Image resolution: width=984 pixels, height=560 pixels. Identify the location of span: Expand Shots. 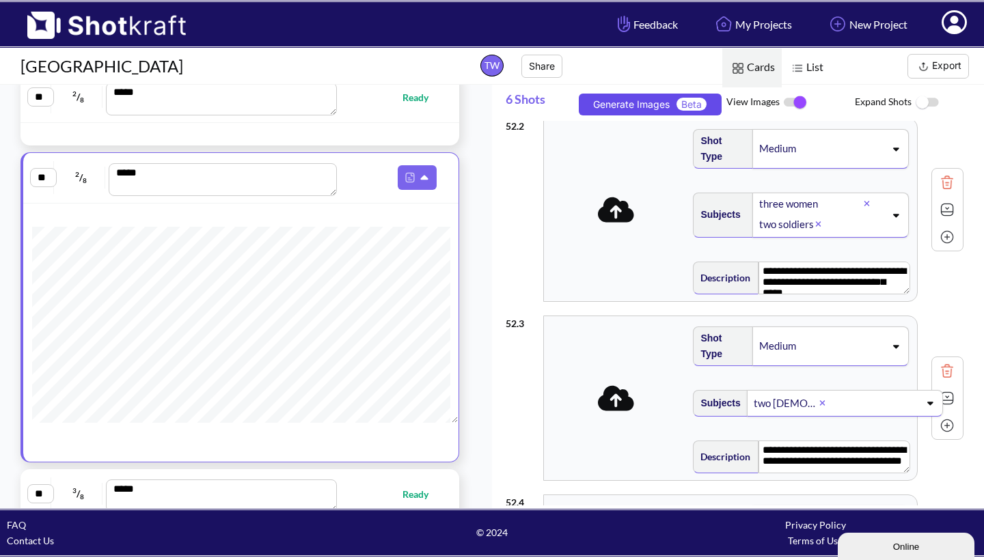
(919, 103).